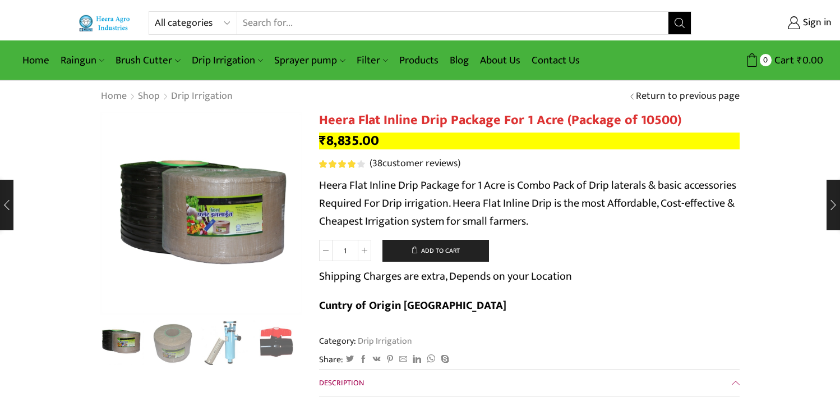  Describe the element at coordinates (373, 60) in the screenshot. I see `a: Filter` at that location.